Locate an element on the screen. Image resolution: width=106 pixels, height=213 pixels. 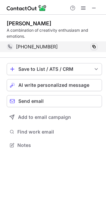
span: AI write personalized message is located at coordinates (54, 85).